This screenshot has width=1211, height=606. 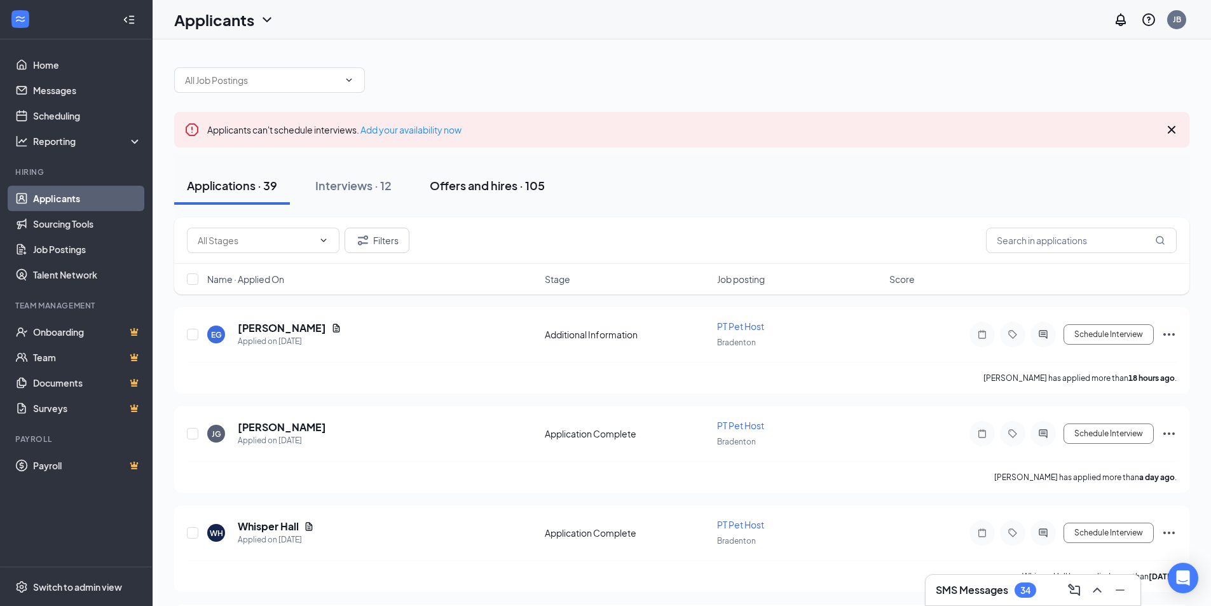 What do you see at coordinates (87, 90) in the screenshot?
I see `a: Messages` at bounding box center [87, 90].